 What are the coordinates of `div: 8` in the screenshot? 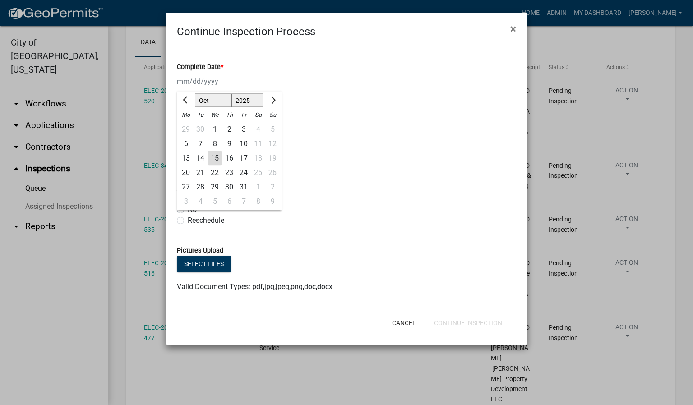 It's located at (215, 144).